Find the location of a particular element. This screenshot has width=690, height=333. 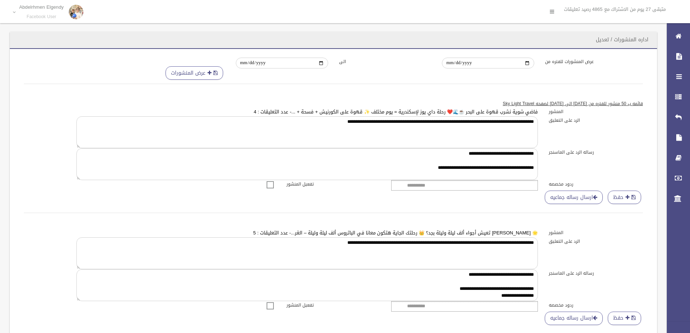

p: Abdelrhmen Elgendy is located at coordinates (41, 7).